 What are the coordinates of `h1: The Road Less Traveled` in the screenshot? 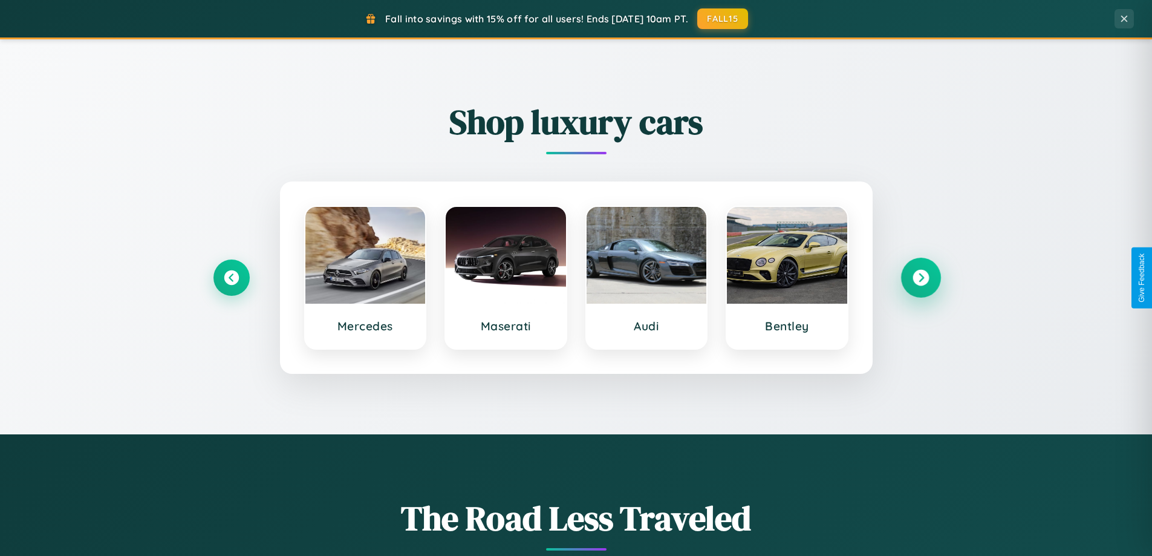 It's located at (576, 518).